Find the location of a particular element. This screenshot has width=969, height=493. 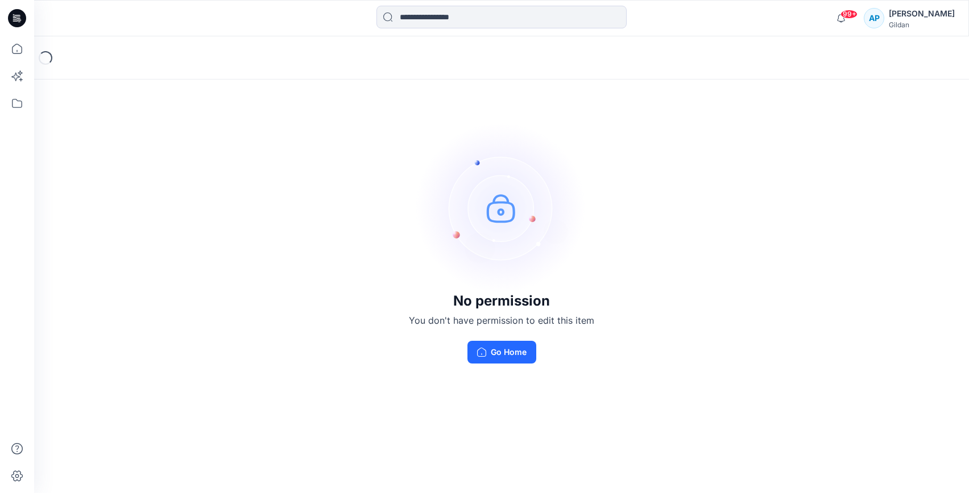

img: no-perm.svg is located at coordinates (501, 208).